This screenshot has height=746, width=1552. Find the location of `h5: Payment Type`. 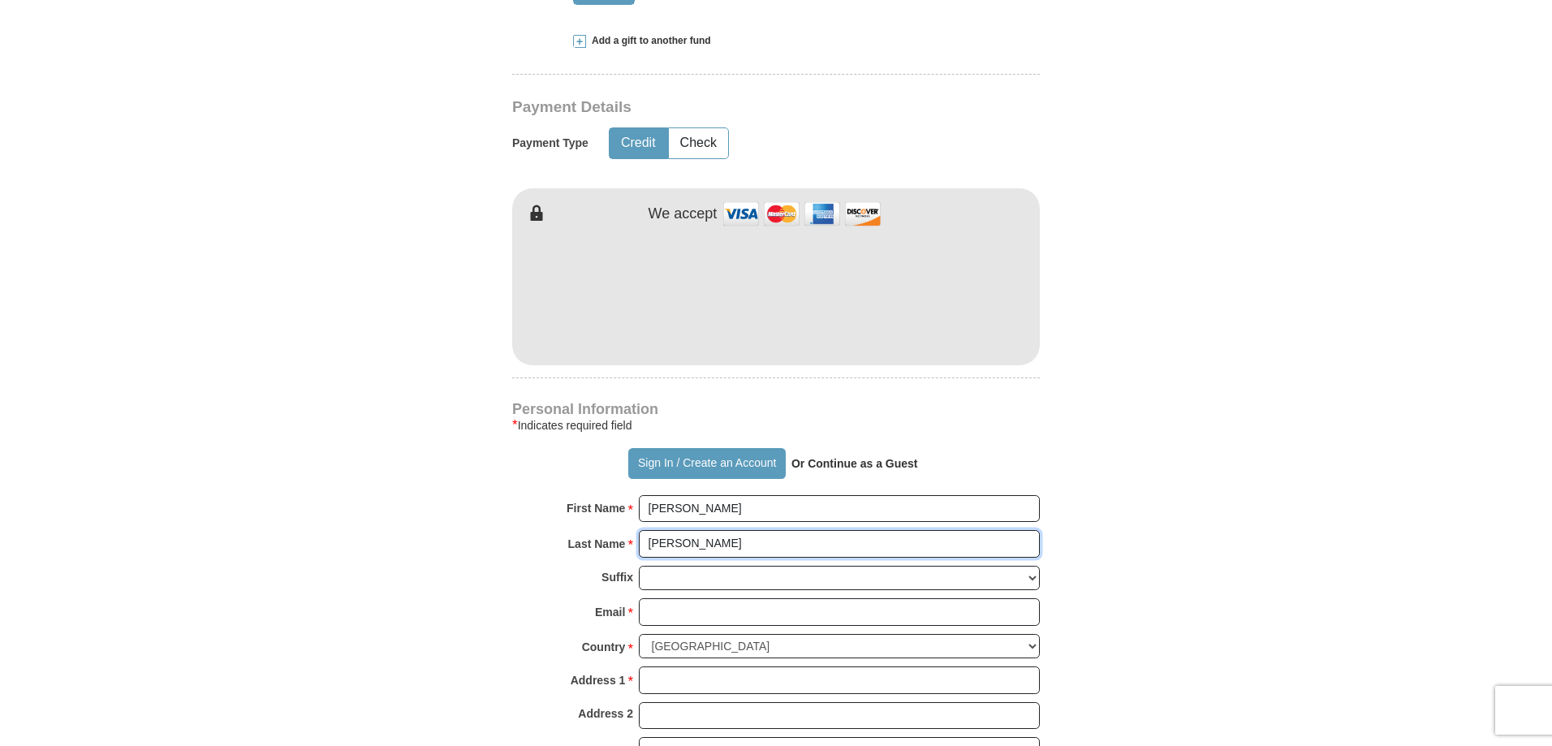

h5: Payment Type is located at coordinates (550, 143).